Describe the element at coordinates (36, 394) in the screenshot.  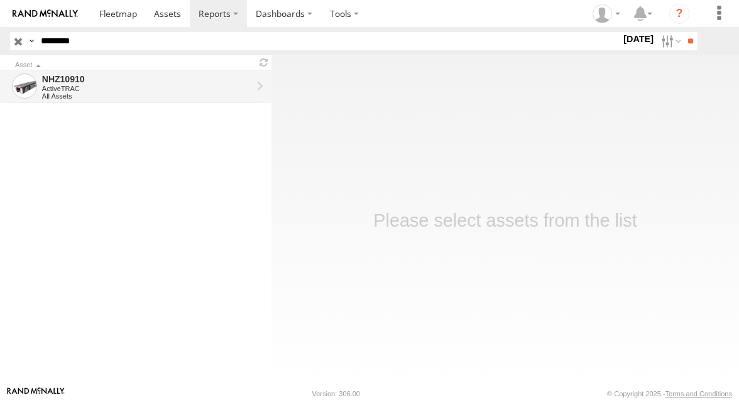
I see `a: Visit our Website` at that location.